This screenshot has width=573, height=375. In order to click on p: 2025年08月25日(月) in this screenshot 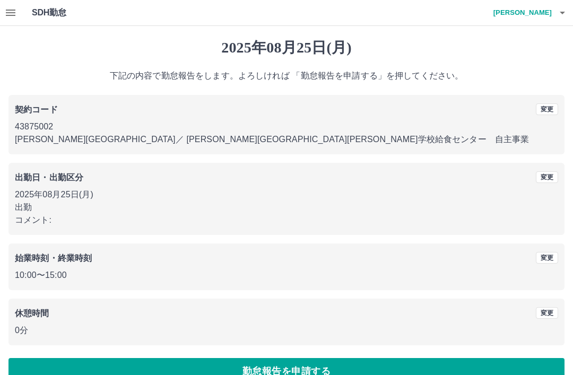, I will do `click(287, 195)`.